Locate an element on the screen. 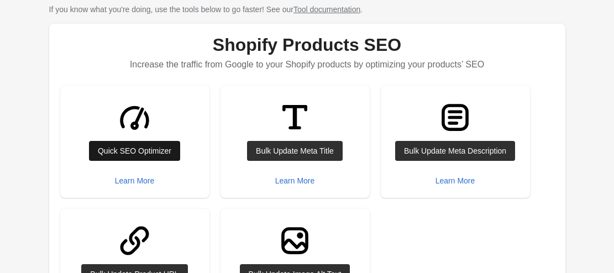  img: TextBlockMajor-3e13e55549f1fe4aa18089e576148c69364b706dfb80755316d4ac7f5c51f4c3.svg is located at coordinates (455, 117).